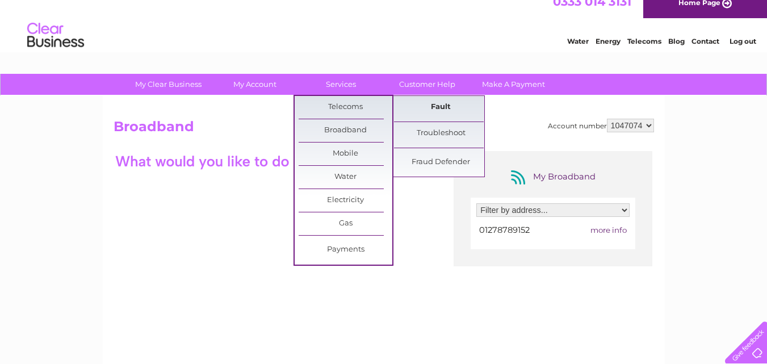 The height and width of the screenshot is (364, 767). What do you see at coordinates (345, 224) in the screenshot?
I see `a: Gas` at bounding box center [345, 224].